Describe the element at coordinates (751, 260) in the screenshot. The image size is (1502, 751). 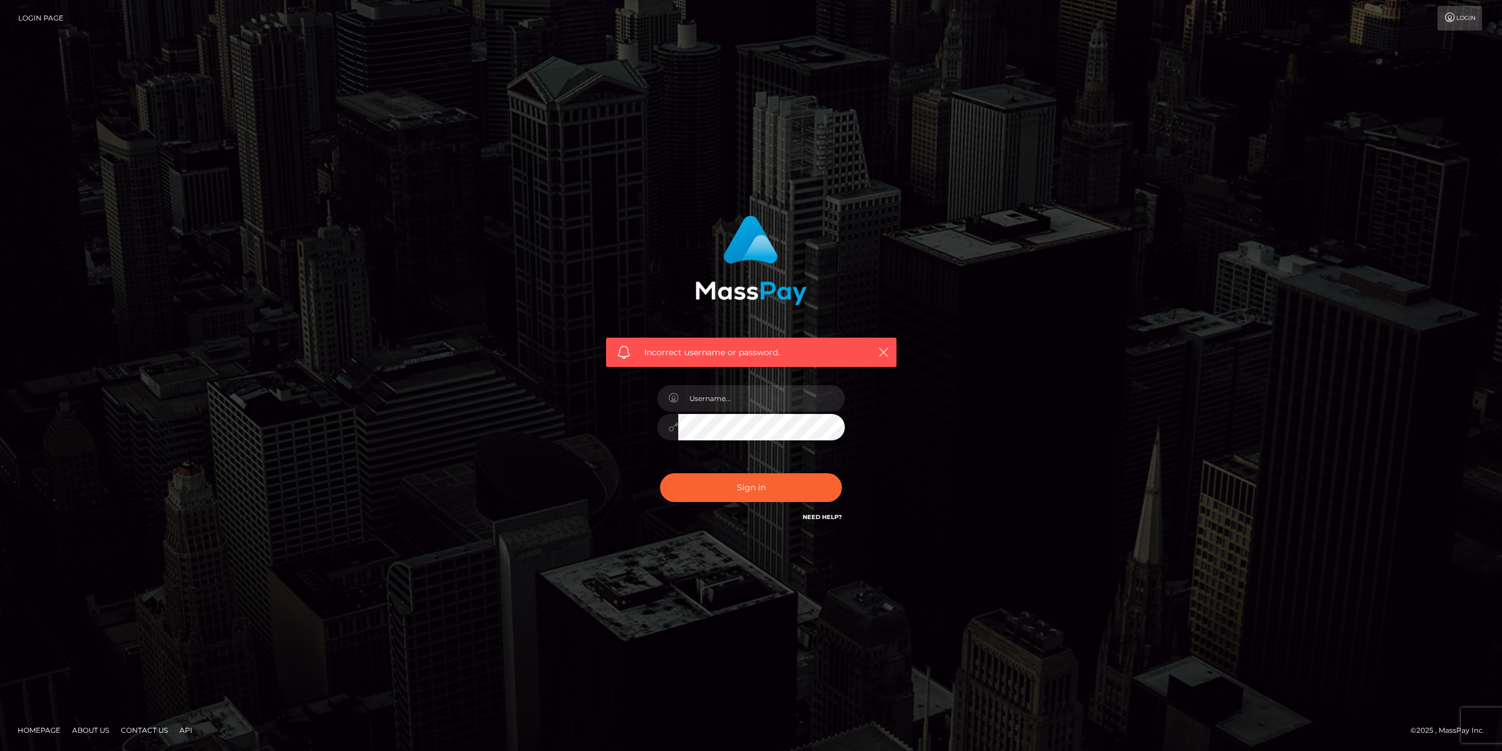
I see `img: MassPay Login` at that location.